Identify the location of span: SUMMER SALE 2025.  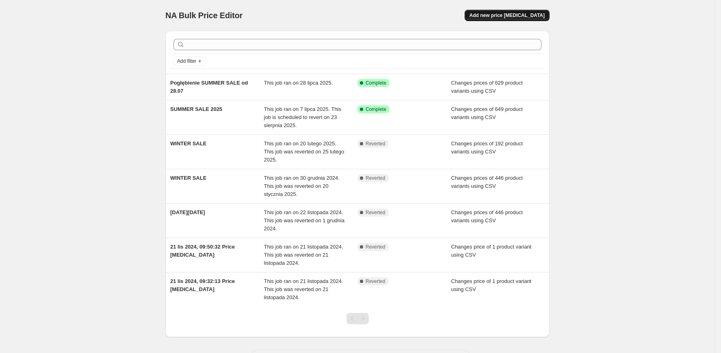
(196, 109).